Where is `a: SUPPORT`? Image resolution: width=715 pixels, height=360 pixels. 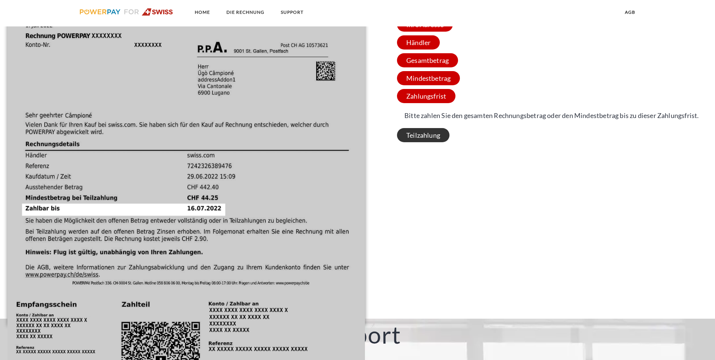 a: SUPPORT is located at coordinates (292, 12).